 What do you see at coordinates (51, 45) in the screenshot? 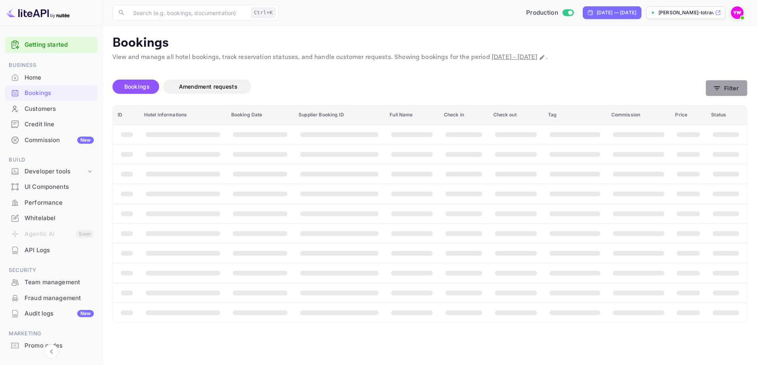
I see `div: Getting started` at bounding box center [51, 45].